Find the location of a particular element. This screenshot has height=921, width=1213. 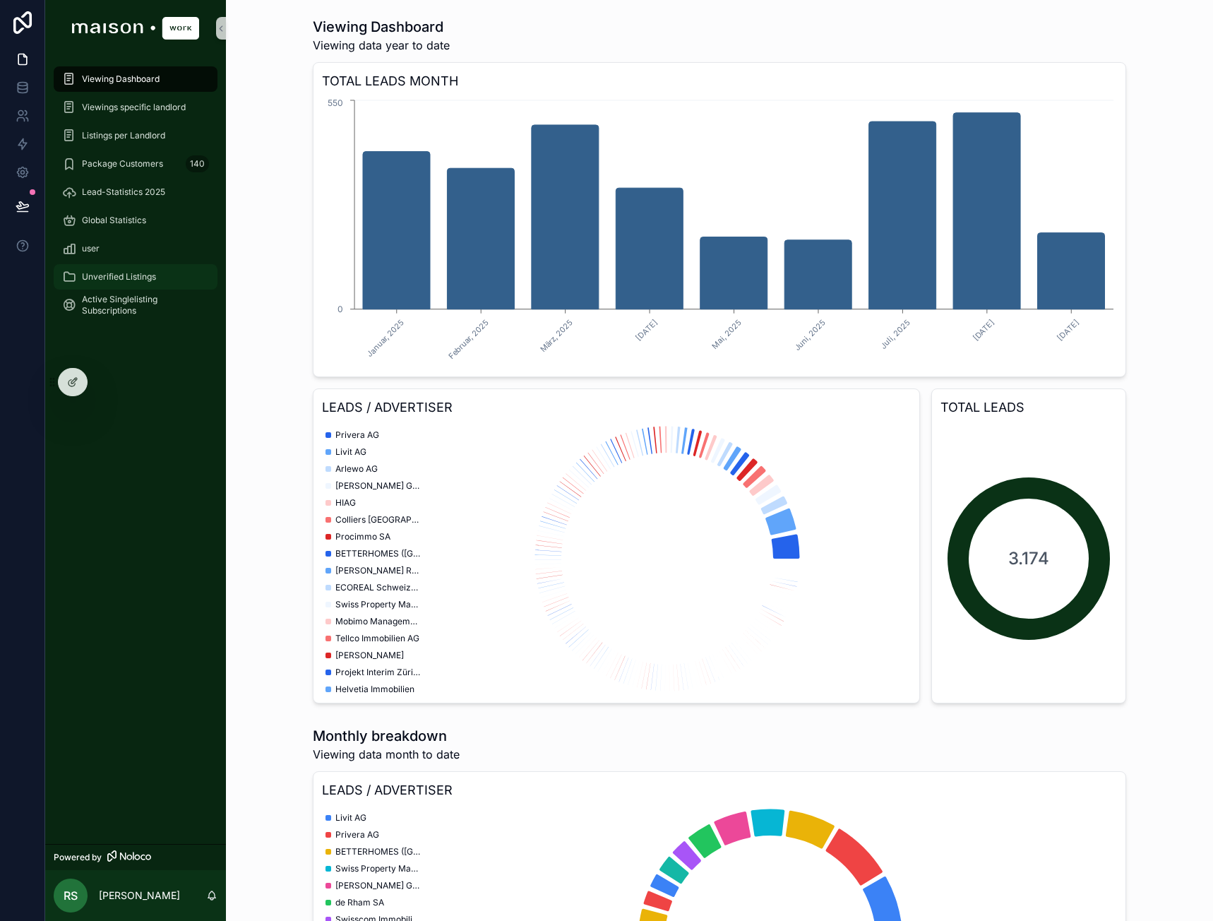

span: Viewing data year to date is located at coordinates (381, 45).